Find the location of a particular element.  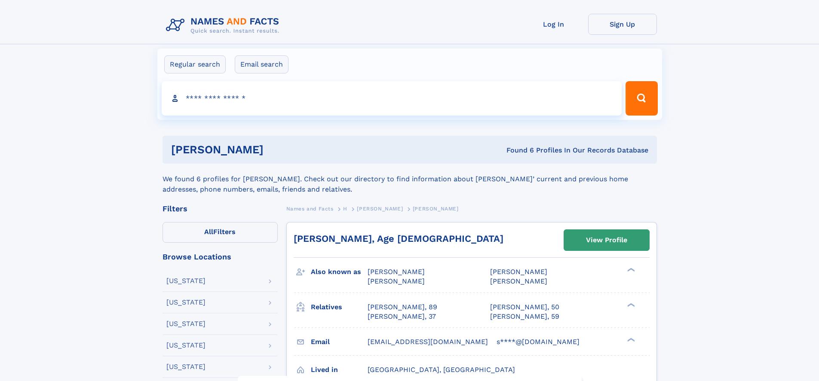

a: View Profile is located at coordinates (606, 240).